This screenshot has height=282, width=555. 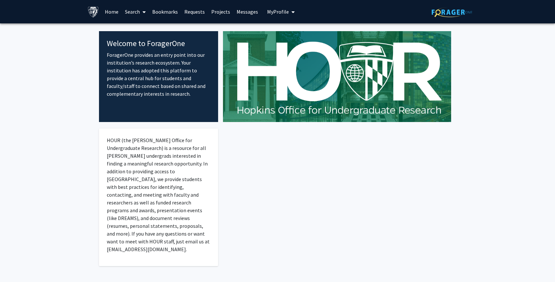 I want to click on a: Requests, so click(x=194, y=12).